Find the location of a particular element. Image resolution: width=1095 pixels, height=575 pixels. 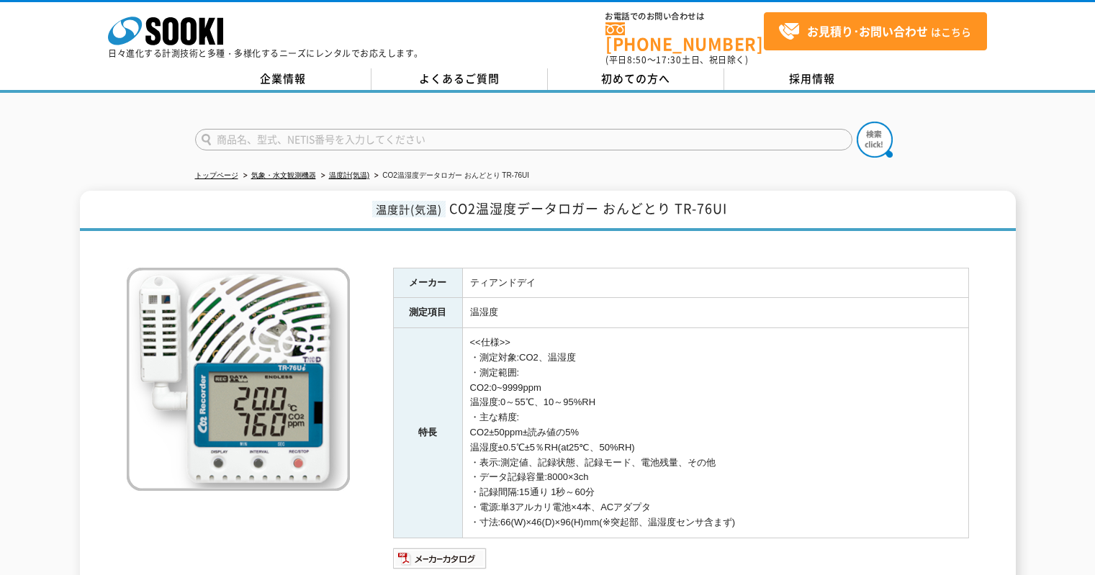

a: 温度計(気温) is located at coordinates (349, 175).